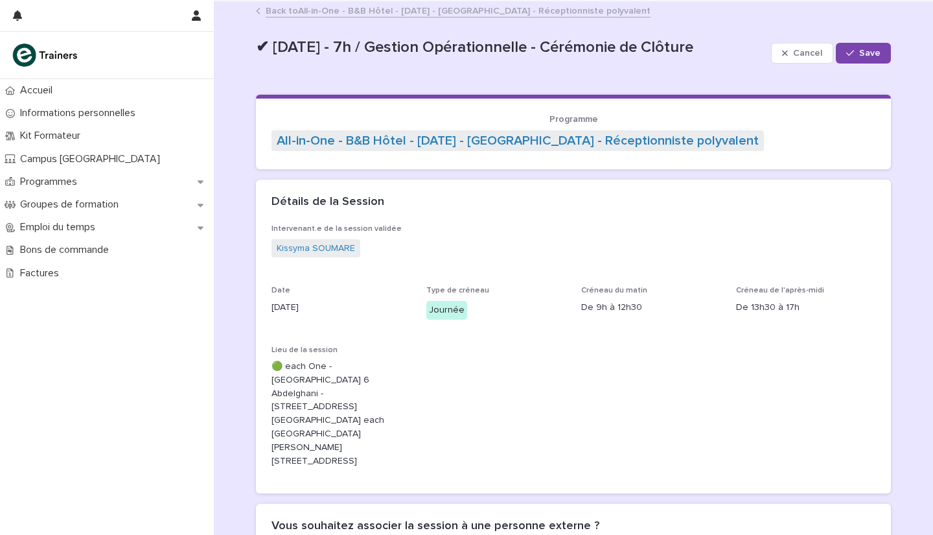 This screenshot has height=535, width=933. I want to click on p: Informations personnelles, so click(80, 113).